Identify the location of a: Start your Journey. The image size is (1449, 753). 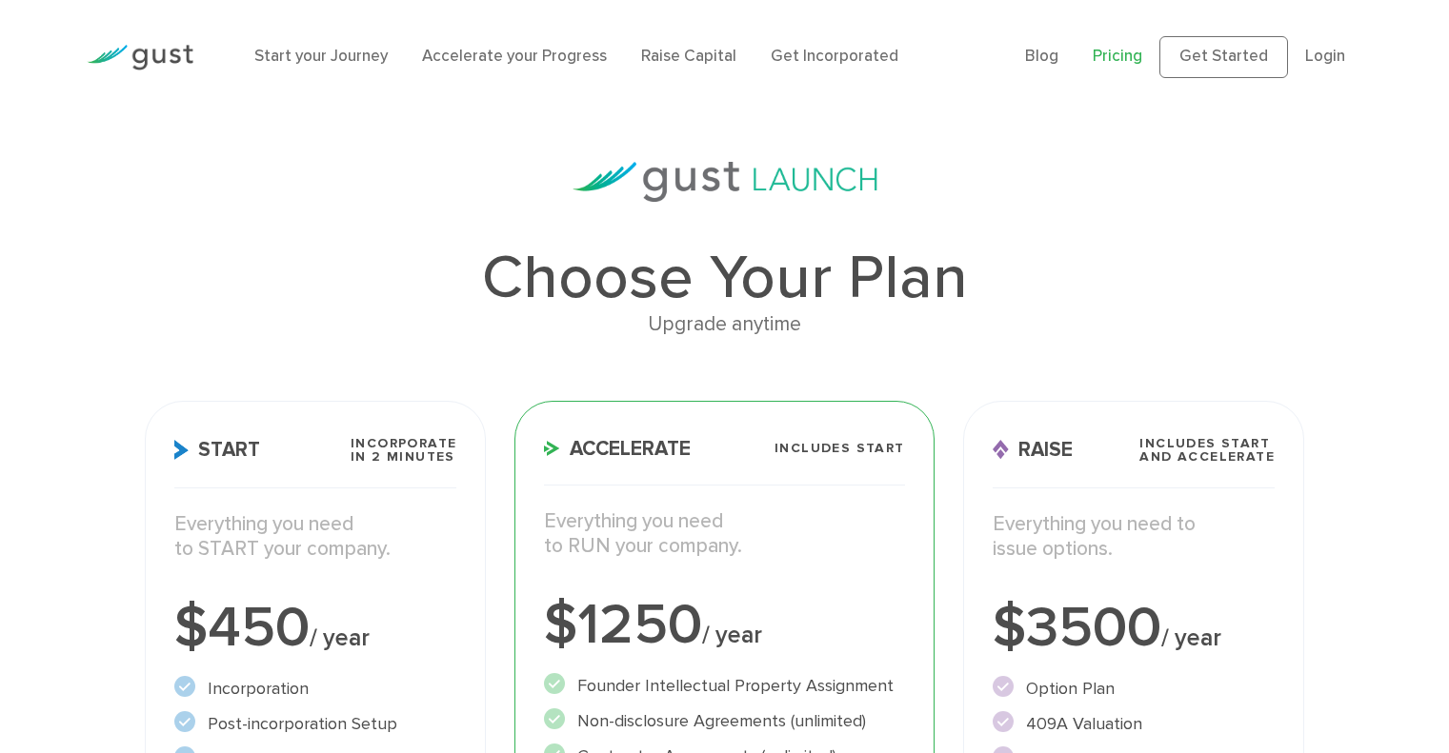
(321, 56).